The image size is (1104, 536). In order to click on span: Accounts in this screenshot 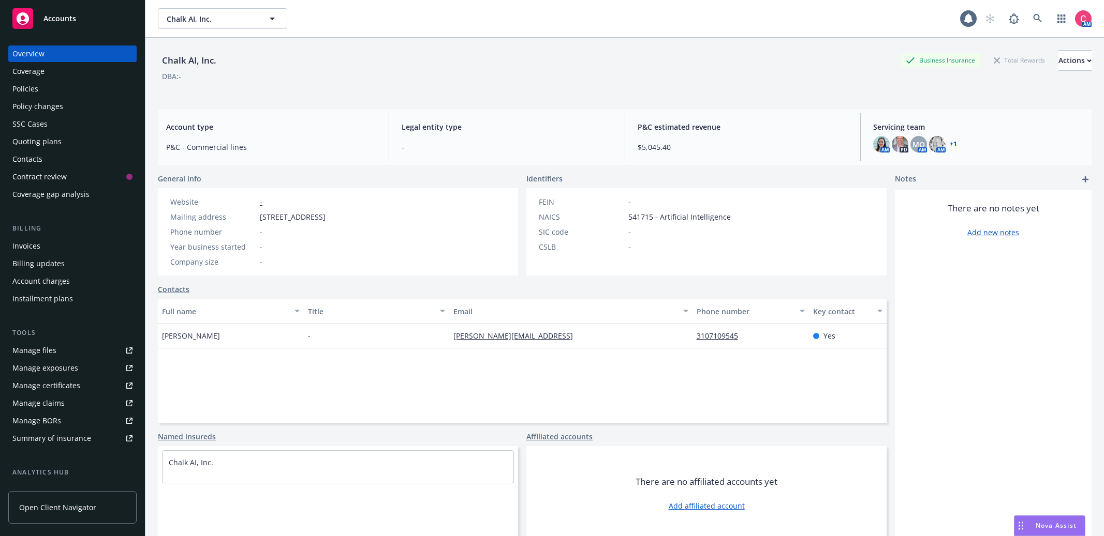, I will do `click(59, 19)`.